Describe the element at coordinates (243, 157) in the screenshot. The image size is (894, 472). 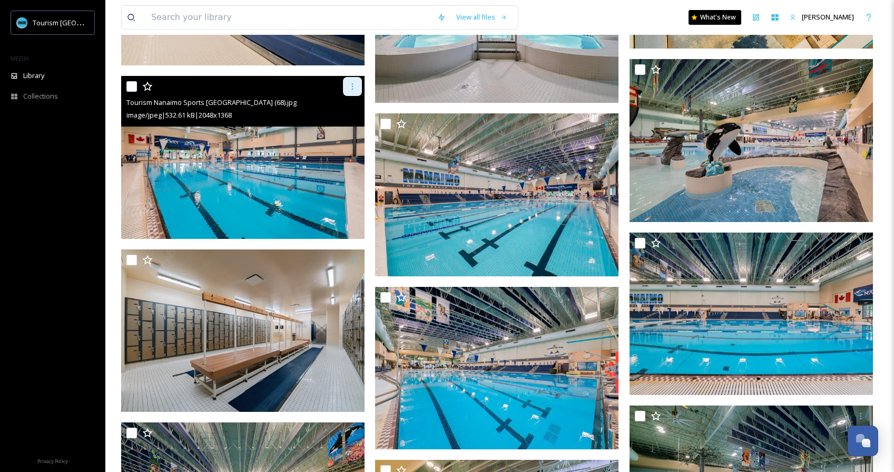
I see `img: Tourism Nanaimo Sports Nanaimo Aquatic Centre (68).jpg` at that location.